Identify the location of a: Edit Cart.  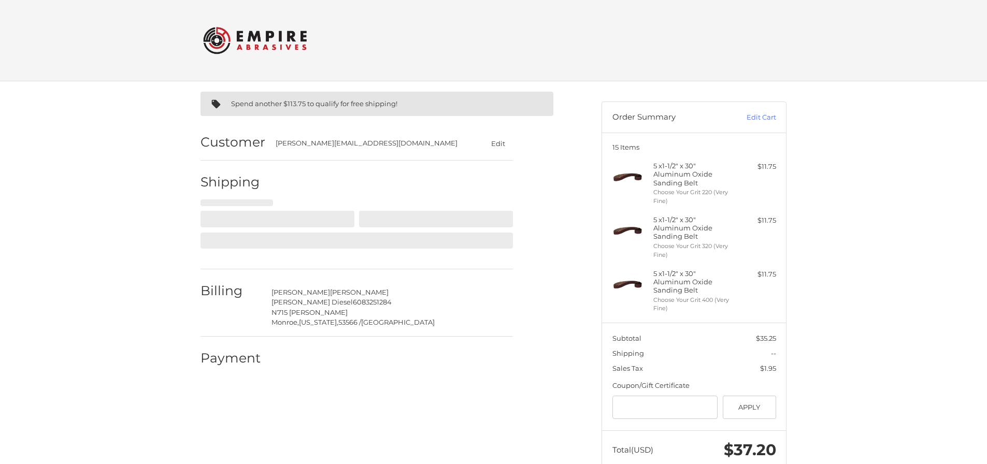
(750, 118).